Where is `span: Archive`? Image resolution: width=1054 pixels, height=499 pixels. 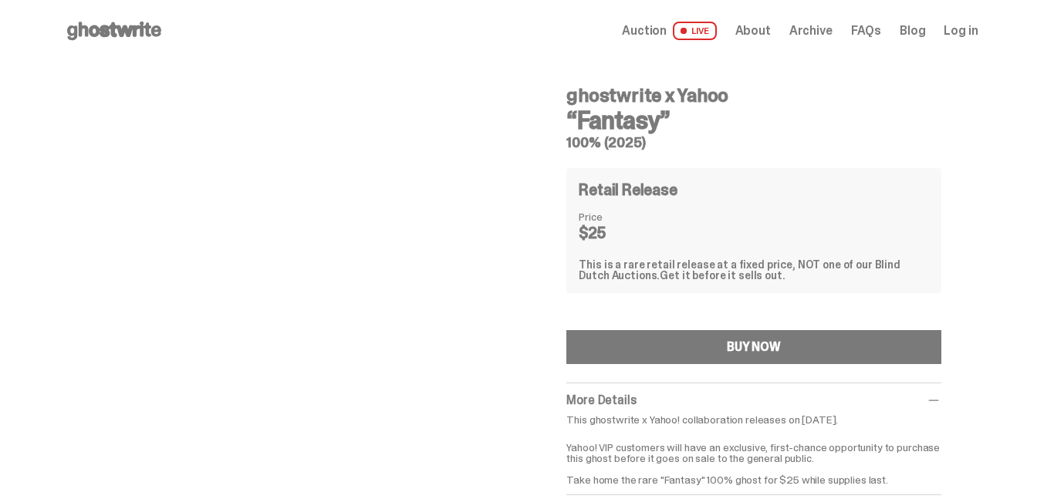
span: Archive is located at coordinates (811, 31).